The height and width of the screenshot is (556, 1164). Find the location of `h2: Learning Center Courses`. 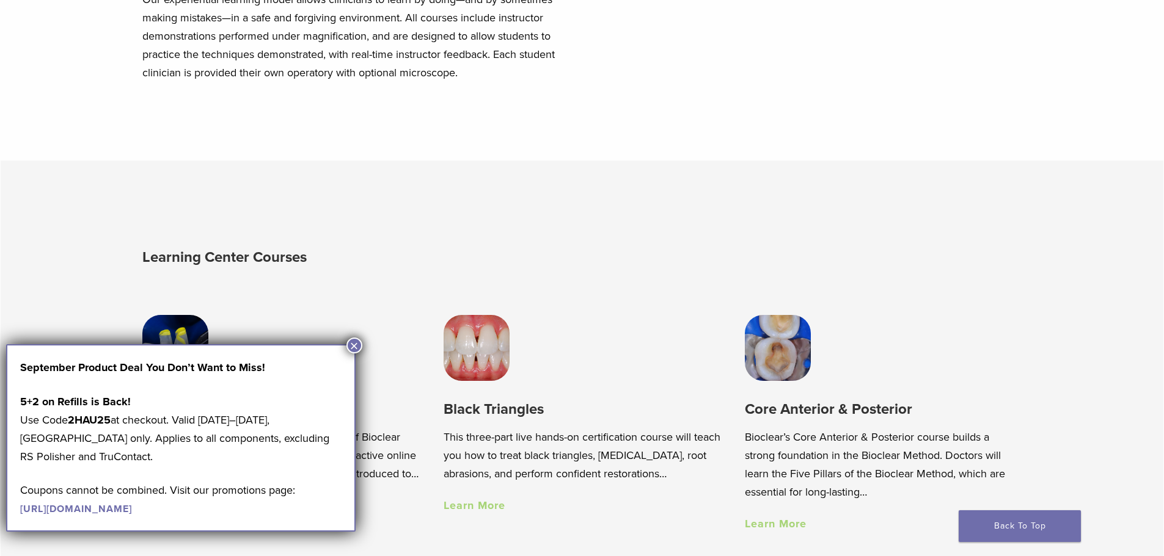

h2: Learning Center Courses is located at coordinates (363, 258).